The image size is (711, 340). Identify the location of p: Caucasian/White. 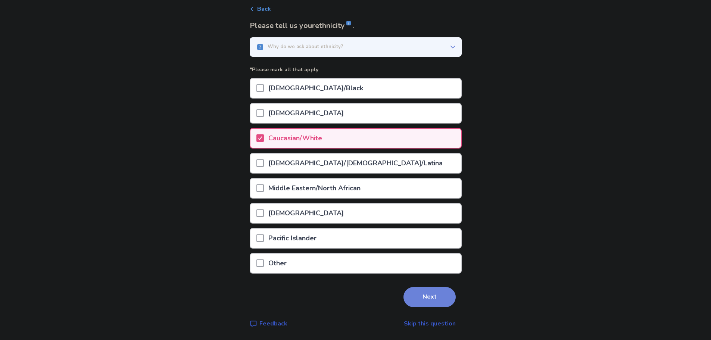
(295, 138).